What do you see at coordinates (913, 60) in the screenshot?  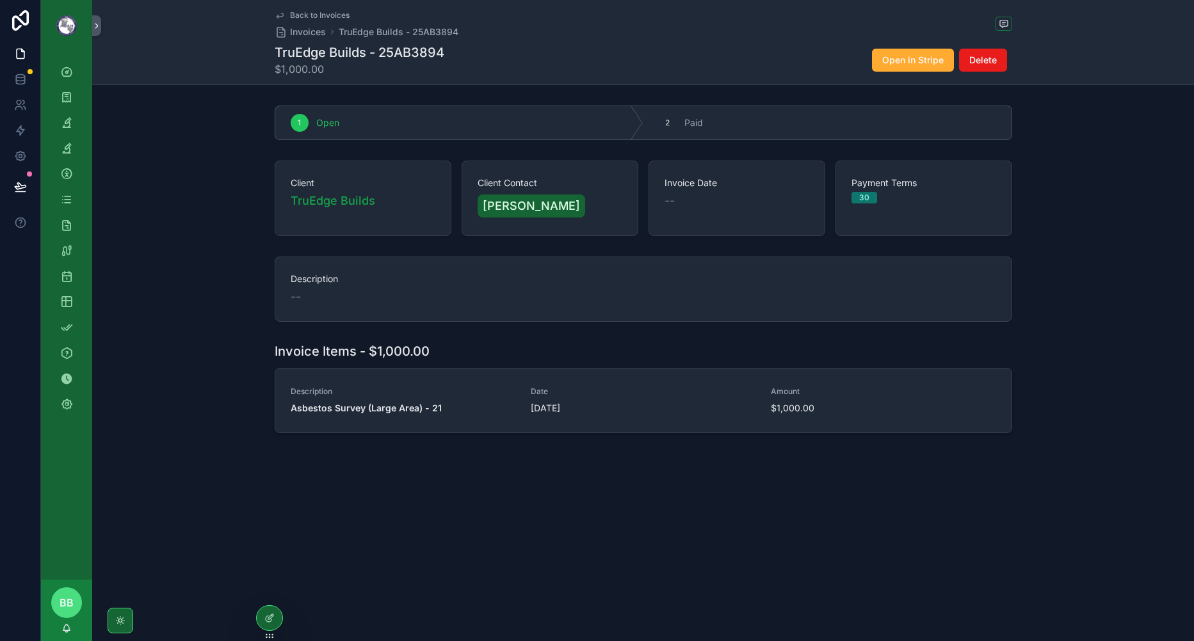 I see `button: Open in Stripe` at bounding box center [913, 60].